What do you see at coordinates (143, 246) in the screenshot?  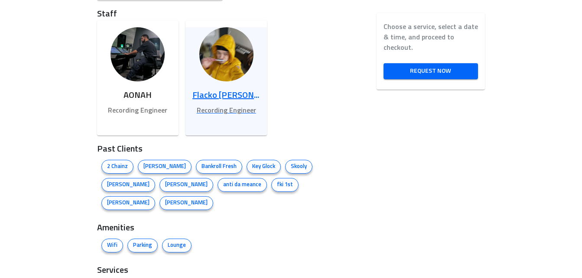 I see `span: Parking` at bounding box center [143, 246].